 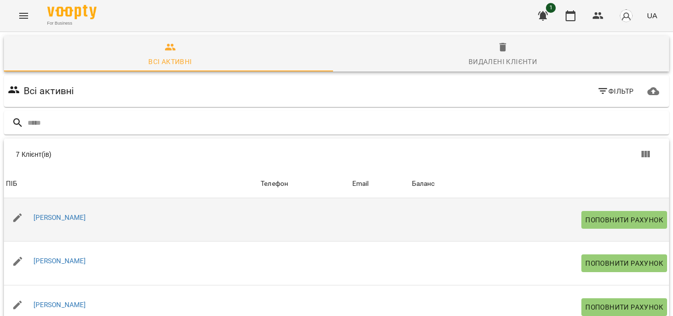 What do you see at coordinates (24, 16) in the screenshot?
I see `button: Menu` at bounding box center [24, 16].